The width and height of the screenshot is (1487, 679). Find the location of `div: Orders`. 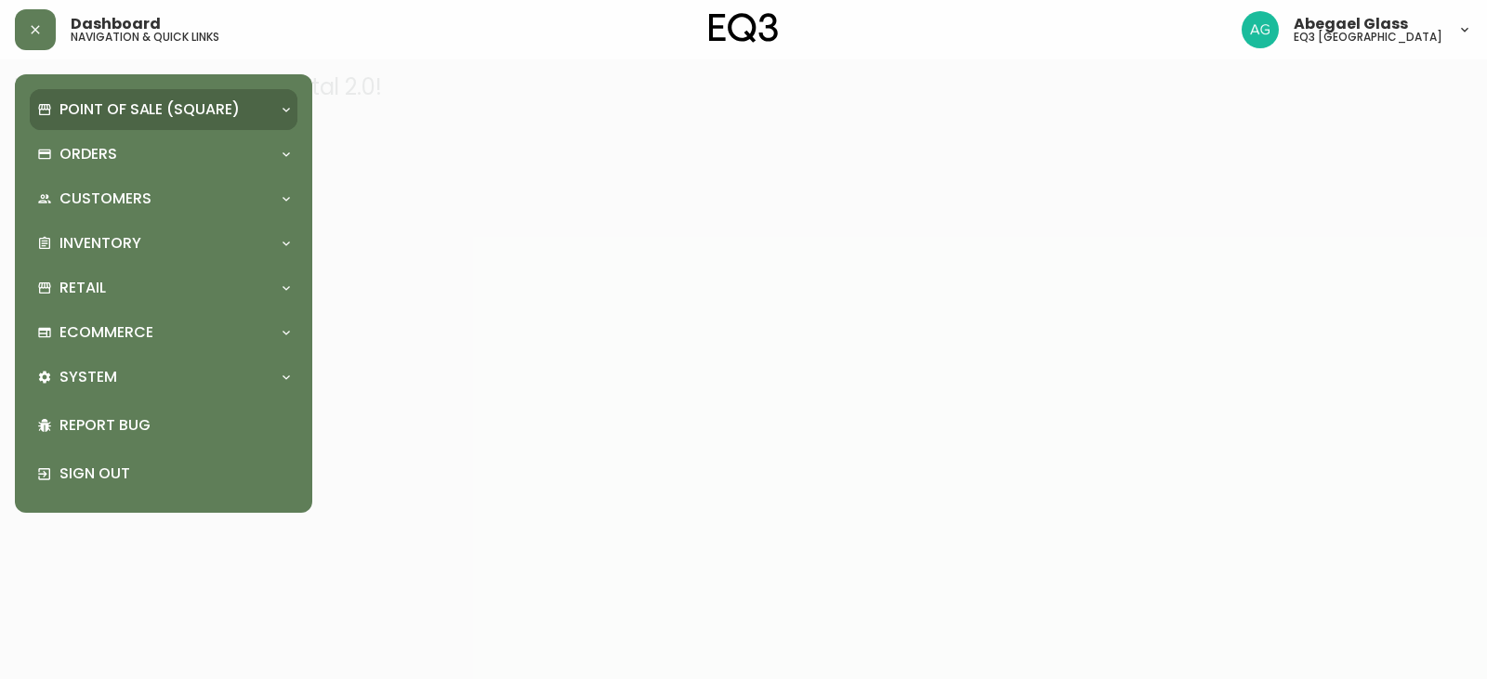

div: Orders is located at coordinates (164, 154).